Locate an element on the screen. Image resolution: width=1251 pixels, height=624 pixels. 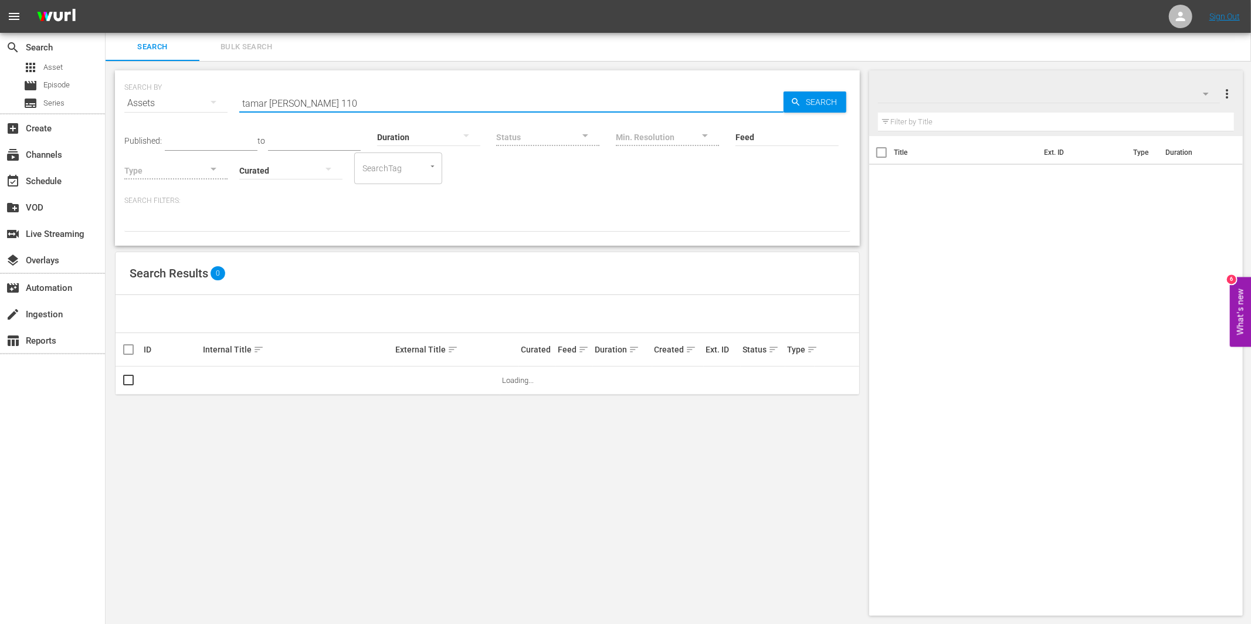
th: Title is located at coordinates (966, 153).